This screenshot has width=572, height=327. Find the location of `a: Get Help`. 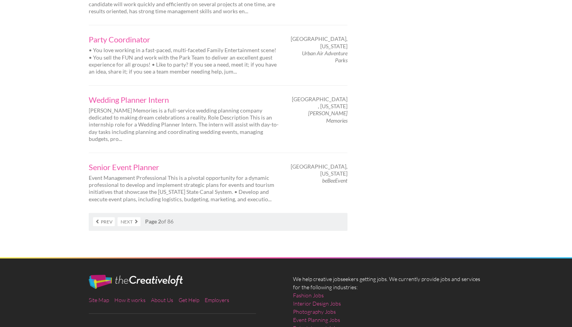

a: Get Help is located at coordinates (189, 299).